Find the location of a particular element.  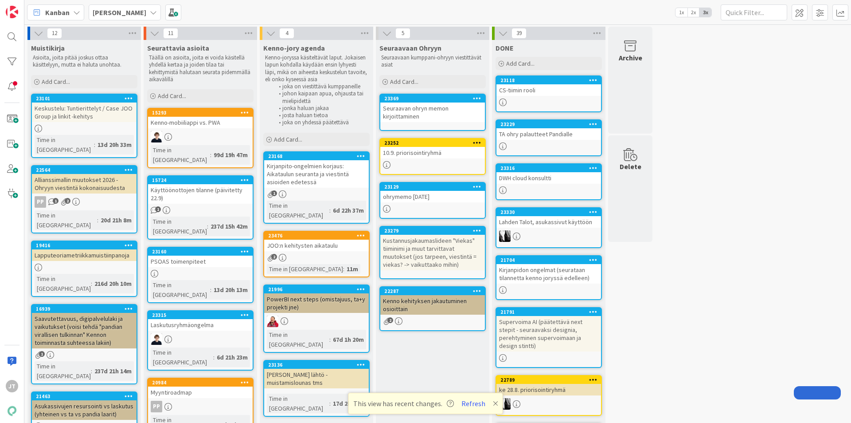

div: 23136 is located at coordinates (317, 364).